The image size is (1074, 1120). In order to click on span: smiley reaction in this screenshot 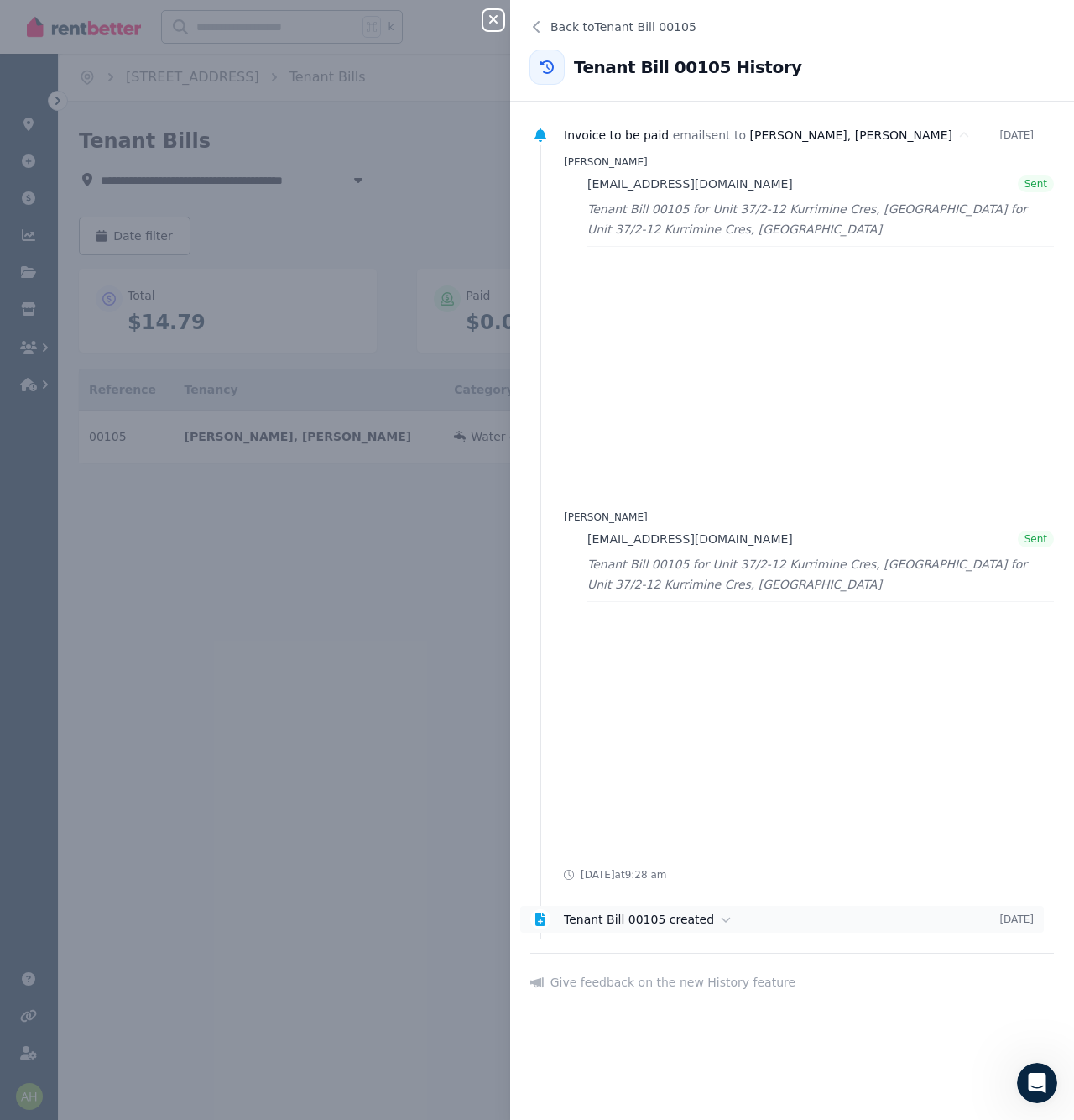, I will do `click(35, 568)`.